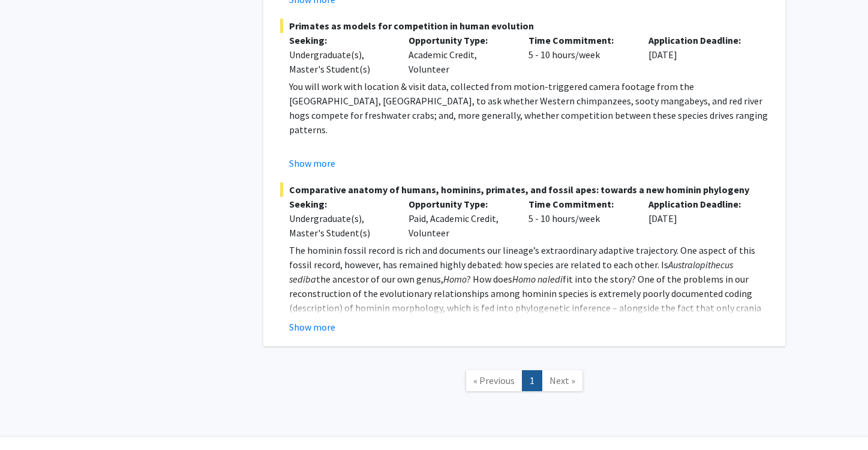 This screenshot has height=450, width=868. What do you see at coordinates (511, 272) in the screenshot?
I see `em: Australopithecus sediba` at bounding box center [511, 272].